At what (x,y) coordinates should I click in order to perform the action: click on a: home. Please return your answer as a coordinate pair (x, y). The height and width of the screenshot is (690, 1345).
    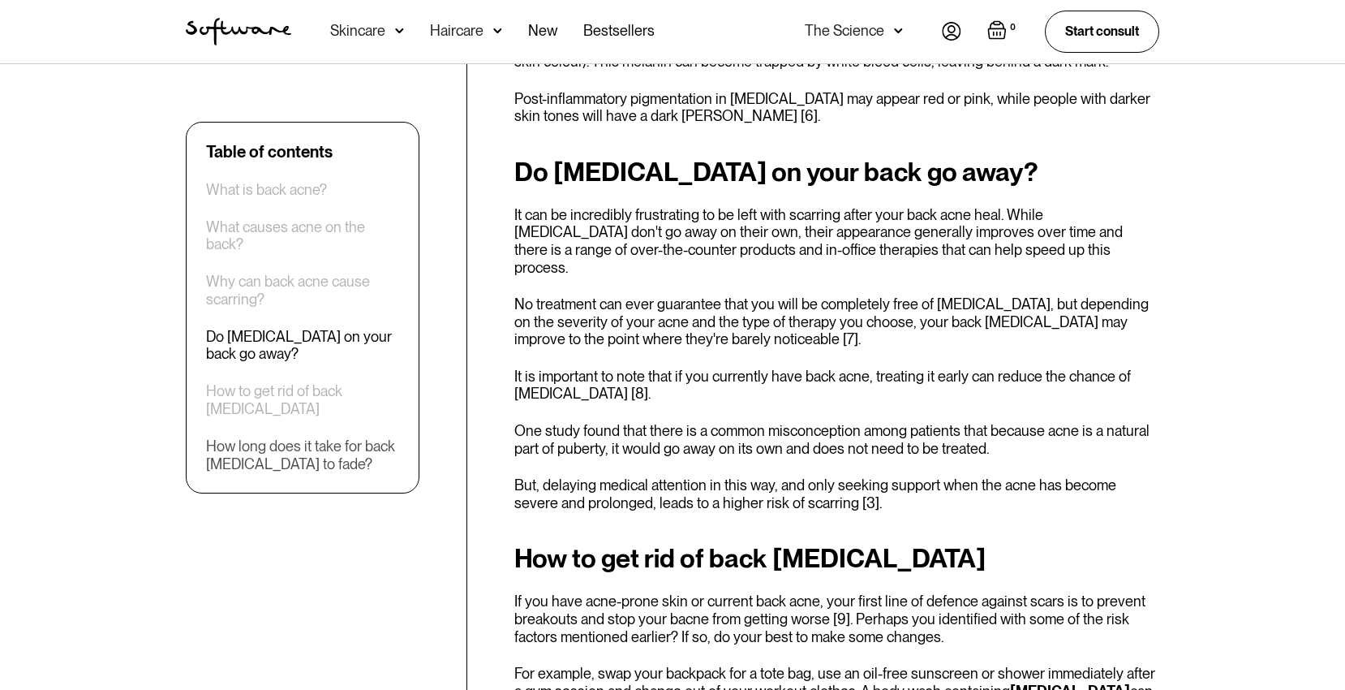
    Looking at the image, I should click on (239, 32).